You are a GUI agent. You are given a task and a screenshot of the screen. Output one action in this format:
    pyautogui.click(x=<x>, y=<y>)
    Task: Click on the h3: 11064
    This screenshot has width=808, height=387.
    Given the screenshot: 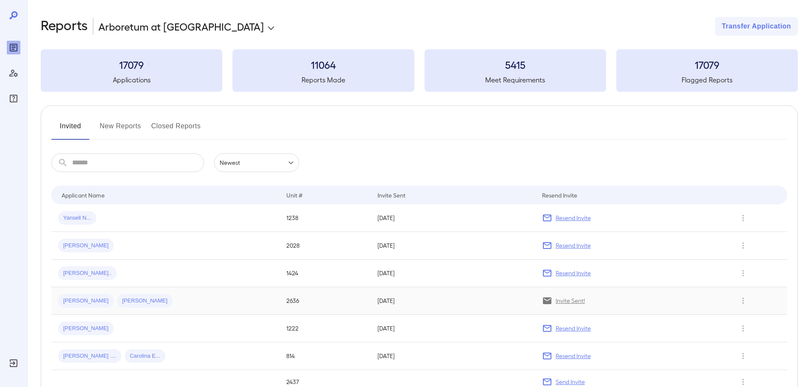 What is the action you would take?
    pyautogui.click(x=323, y=65)
    